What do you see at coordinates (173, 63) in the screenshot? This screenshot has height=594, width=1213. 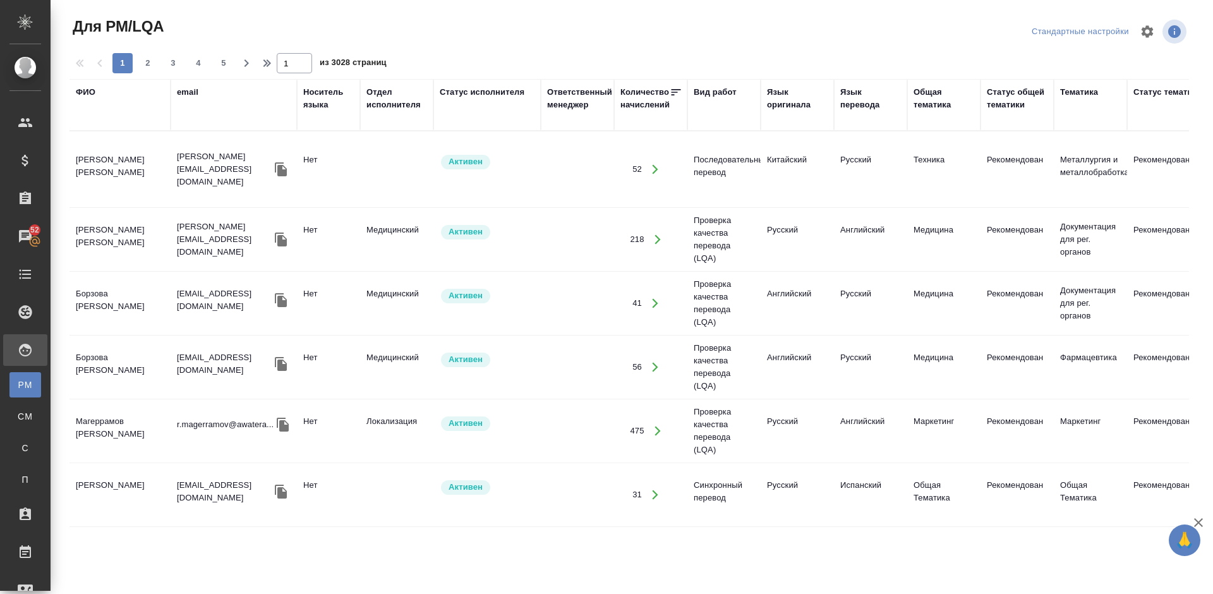 I see `button: 3` at bounding box center [173, 63].